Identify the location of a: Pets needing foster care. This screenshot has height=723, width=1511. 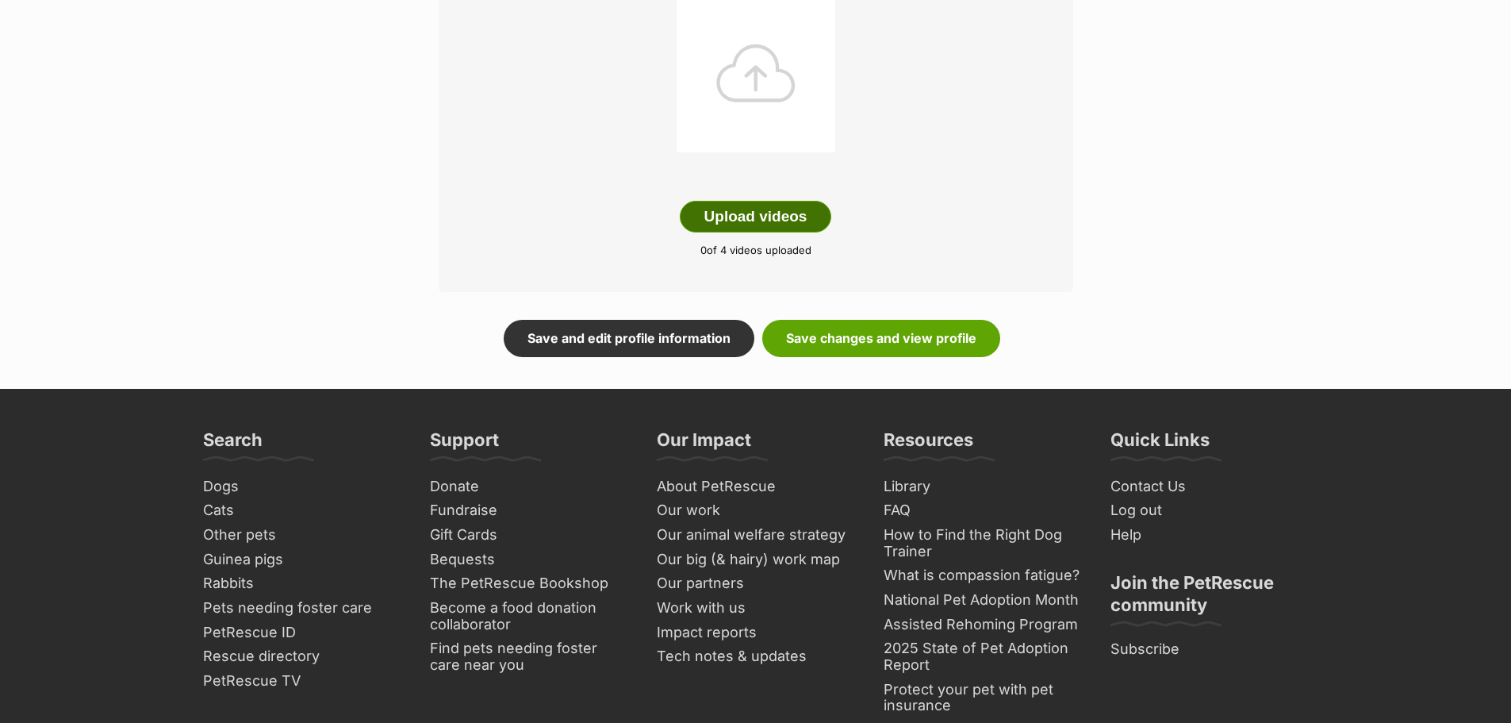
(302, 608).